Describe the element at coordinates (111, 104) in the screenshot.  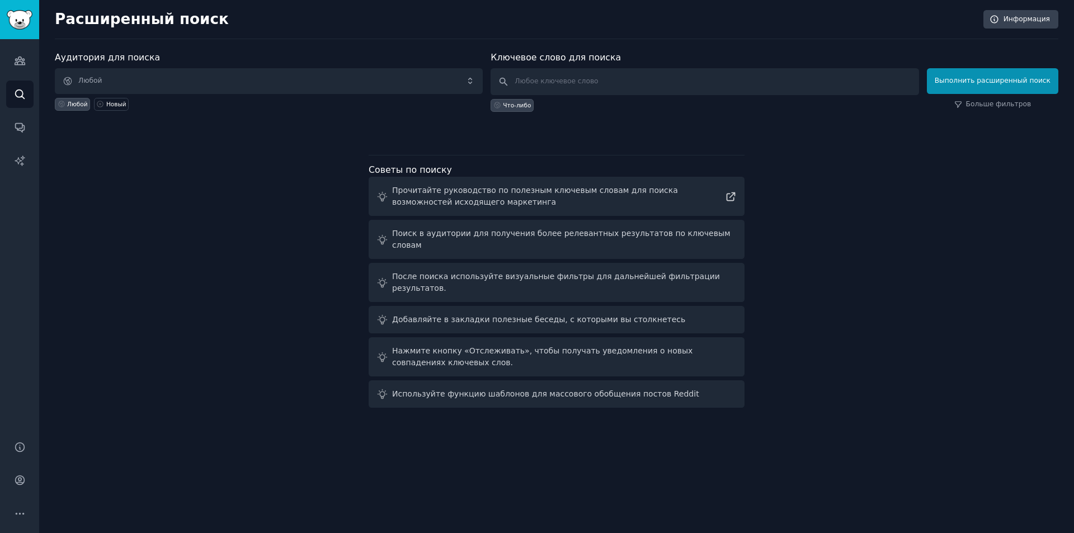
I see `a: Новый` at that location.